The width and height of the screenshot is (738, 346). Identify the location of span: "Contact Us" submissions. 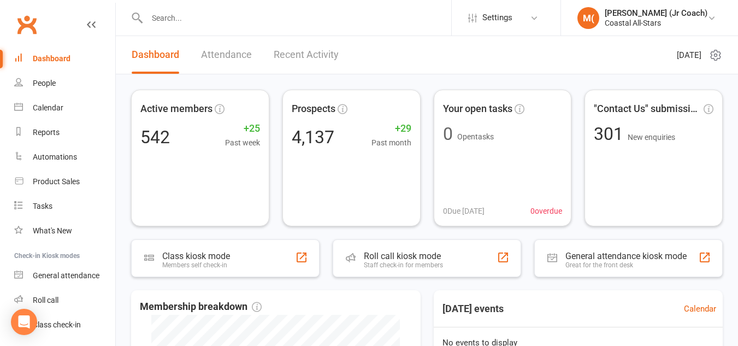
(647, 109).